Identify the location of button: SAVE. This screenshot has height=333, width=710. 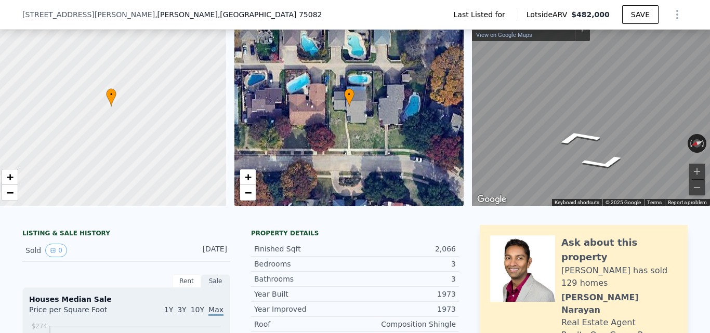
(640, 15).